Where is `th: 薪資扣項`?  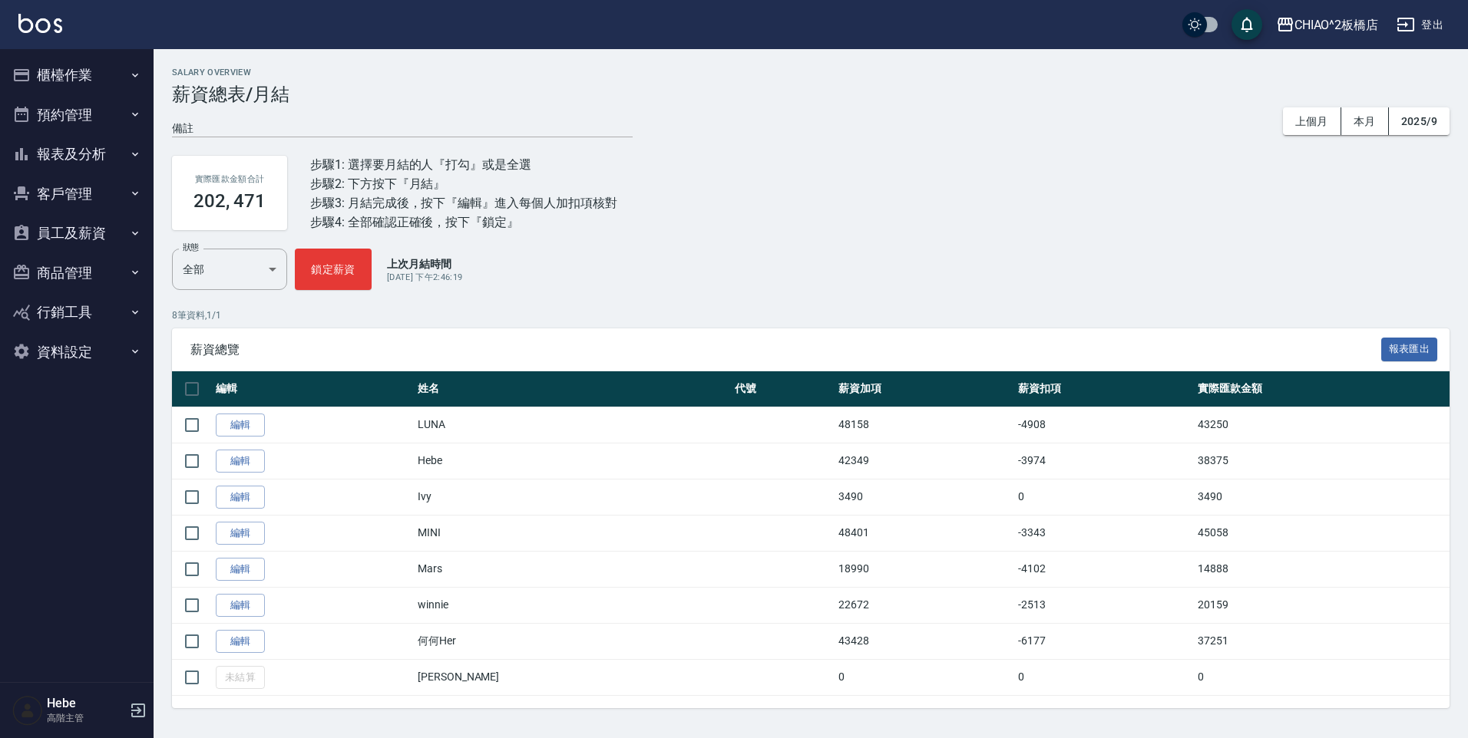 th: 薪資扣項 is located at coordinates (1104, 389).